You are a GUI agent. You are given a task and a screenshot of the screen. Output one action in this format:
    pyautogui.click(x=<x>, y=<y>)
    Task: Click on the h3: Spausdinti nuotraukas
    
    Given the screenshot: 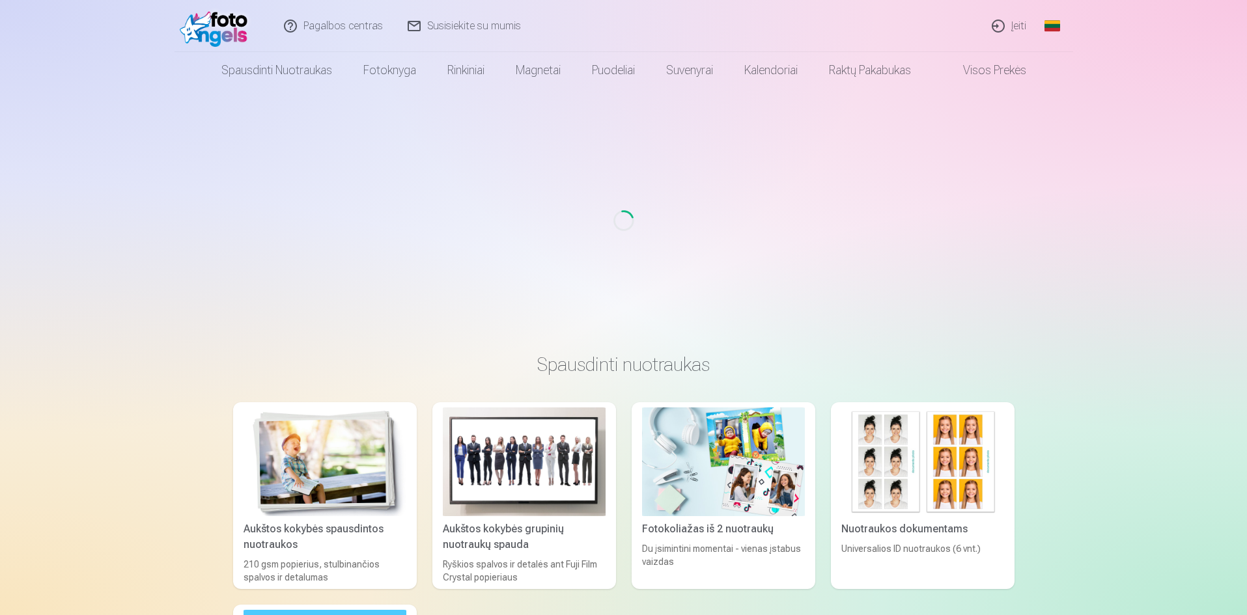 What is the action you would take?
    pyautogui.click(x=624, y=365)
    